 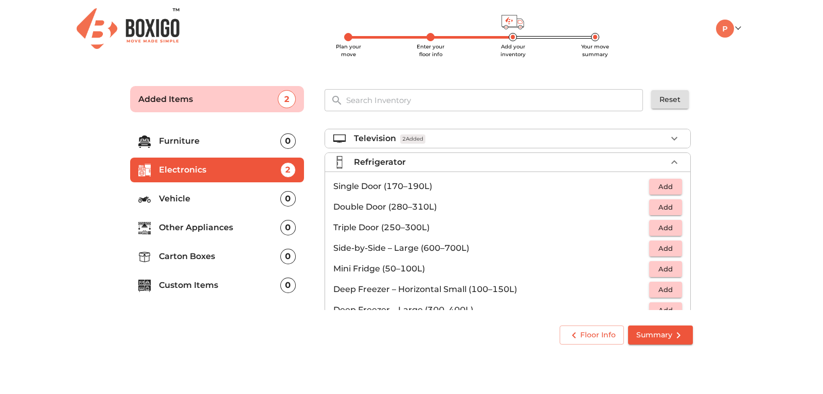 What do you see at coordinates (491, 186) in the screenshot?
I see `p: Single Door (170–190L)` at bounding box center [491, 186].